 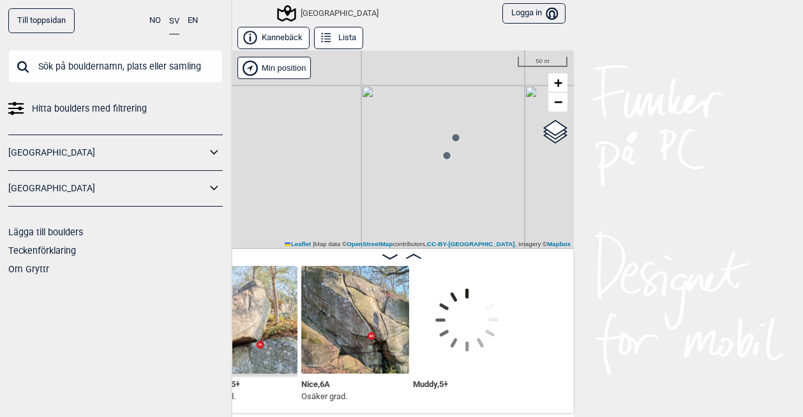 What do you see at coordinates (542, 62) in the screenshot?
I see `div: 50 m` at bounding box center [542, 62].